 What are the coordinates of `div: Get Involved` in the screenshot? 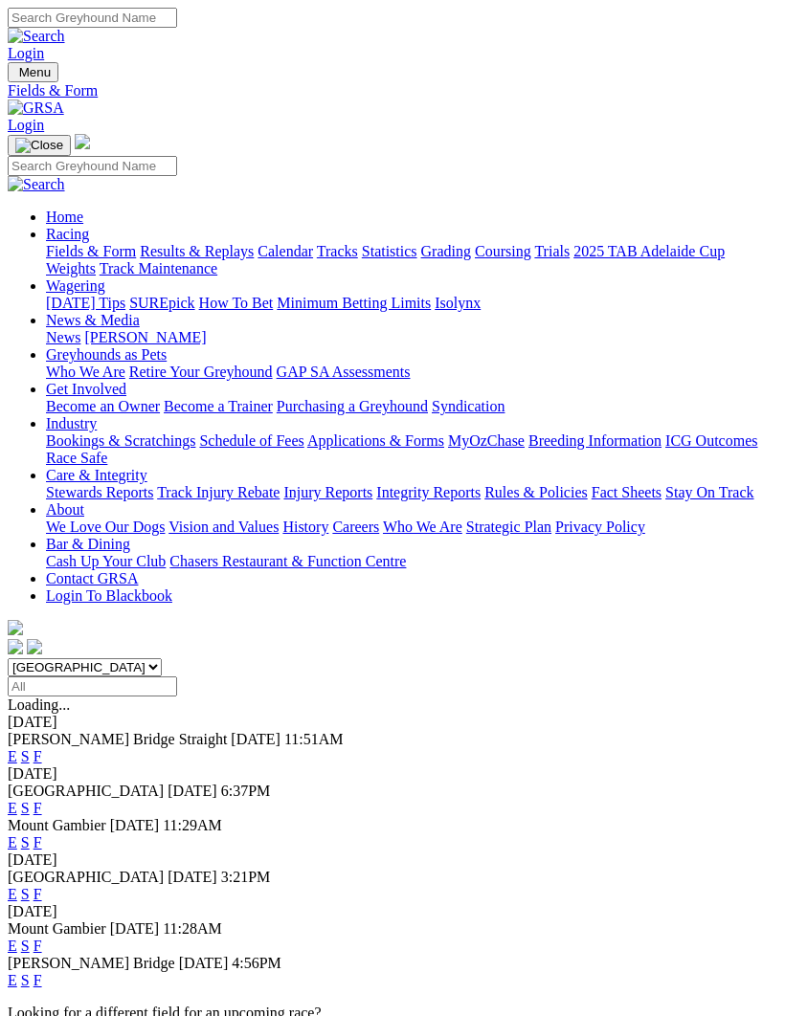 It's located at (411, 407).